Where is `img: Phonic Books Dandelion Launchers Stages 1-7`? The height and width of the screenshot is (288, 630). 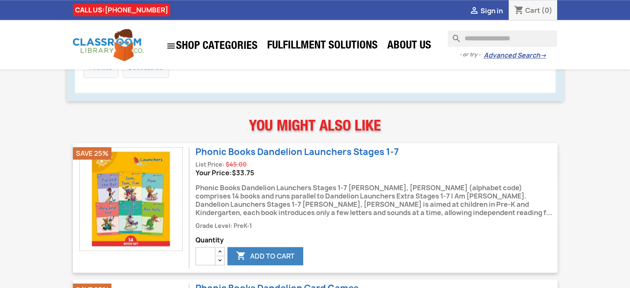
img: Phonic Books Dandelion Launchers Stages 1-7 is located at coordinates (131, 199).